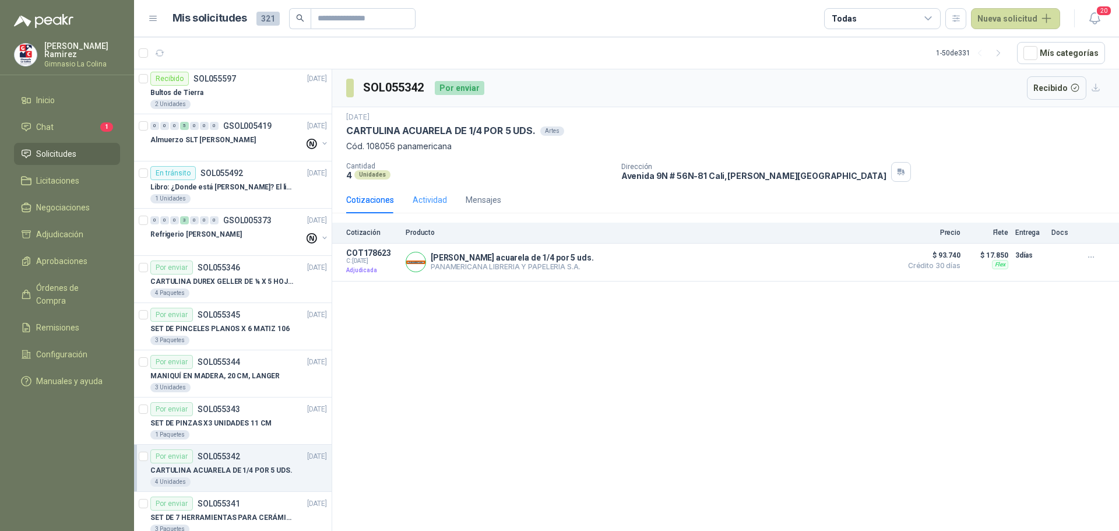 This screenshot has height=531, width=1119. I want to click on div: 3 Unidades, so click(170, 387).